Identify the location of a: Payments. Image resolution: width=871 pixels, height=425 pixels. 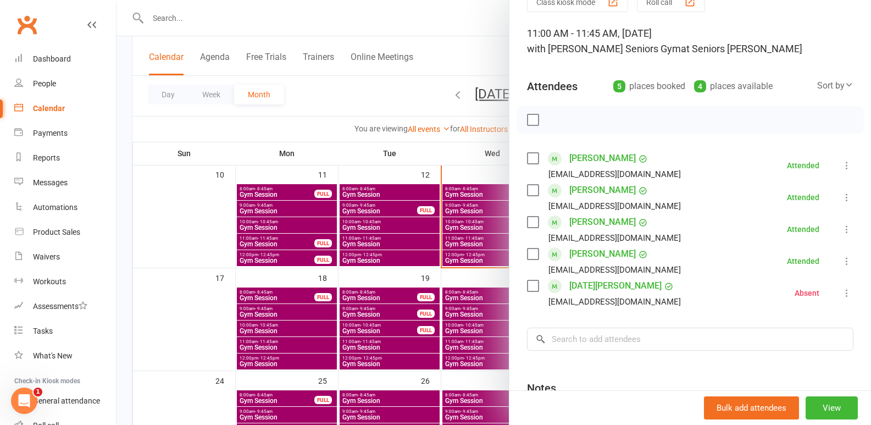
(65, 133).